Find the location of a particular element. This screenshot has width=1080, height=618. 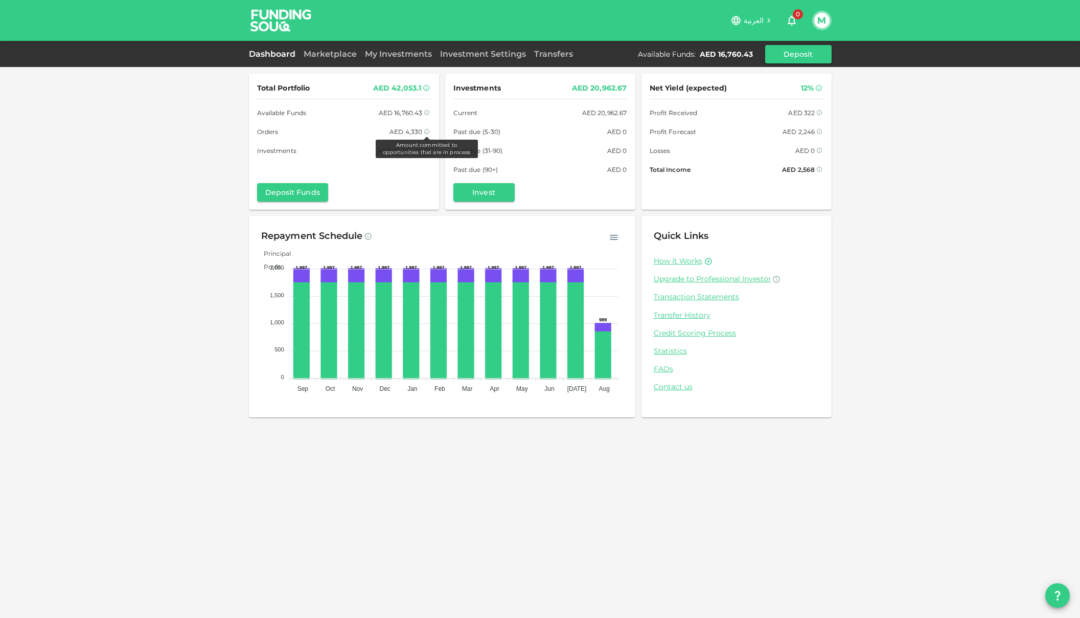

div: 12% is located at coordinates (807, 88).